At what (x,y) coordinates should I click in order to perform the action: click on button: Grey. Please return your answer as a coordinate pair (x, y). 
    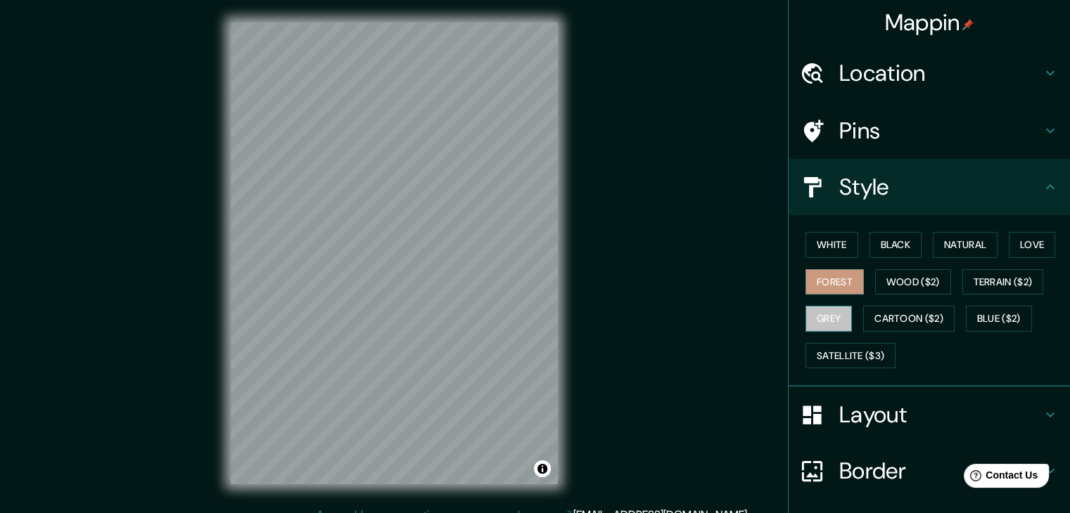
    Looking at the image, I should click on (829, 319).